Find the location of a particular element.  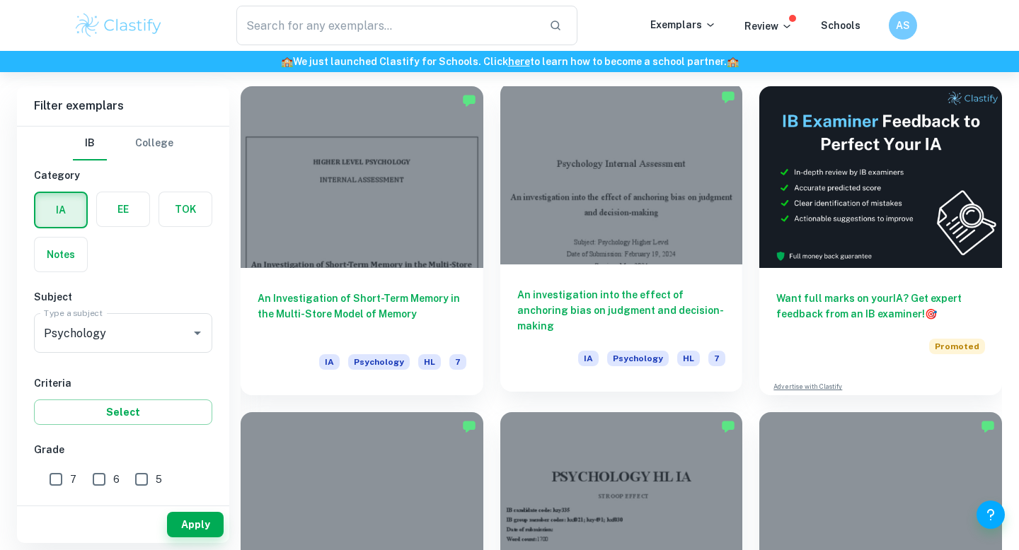

button: Help and Feedback is located at coordinates (990, 515).